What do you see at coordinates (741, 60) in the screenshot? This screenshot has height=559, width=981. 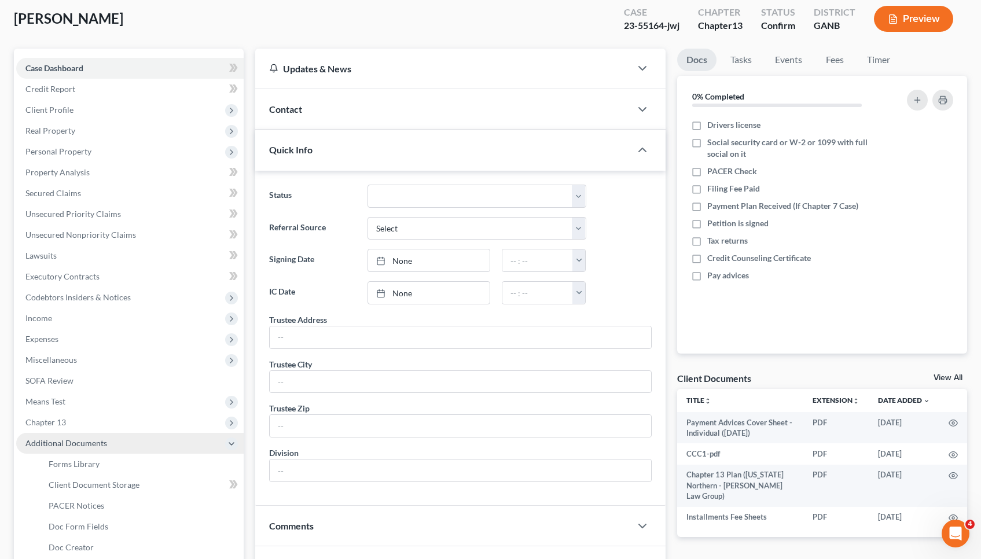 I see `a: Tasks` at bounding box center [741, 60].